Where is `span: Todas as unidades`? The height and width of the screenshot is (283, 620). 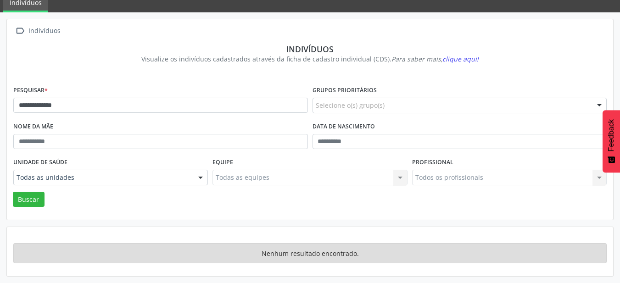
span: Todas as unidades is located at coordinates (103, 178).